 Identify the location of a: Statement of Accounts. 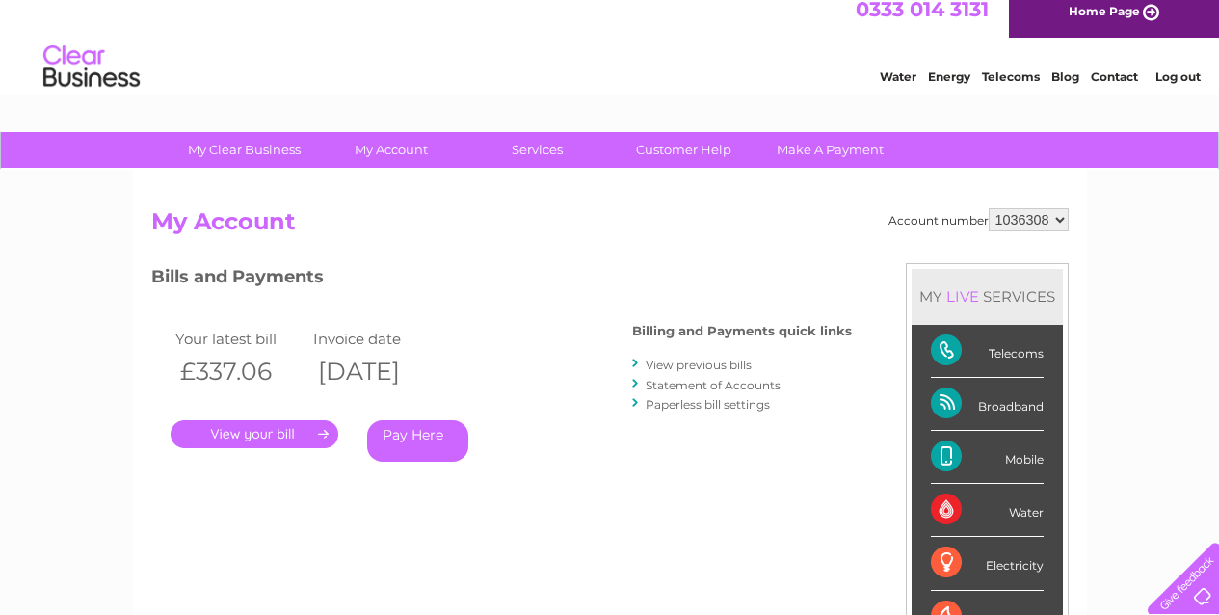
(713, 385).